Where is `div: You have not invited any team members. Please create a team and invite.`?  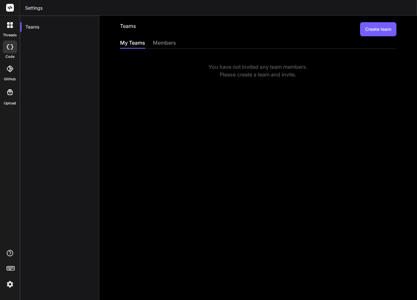
div: You have not invited any team members. Please create a team and invite. is located at coordinates (258, 71).